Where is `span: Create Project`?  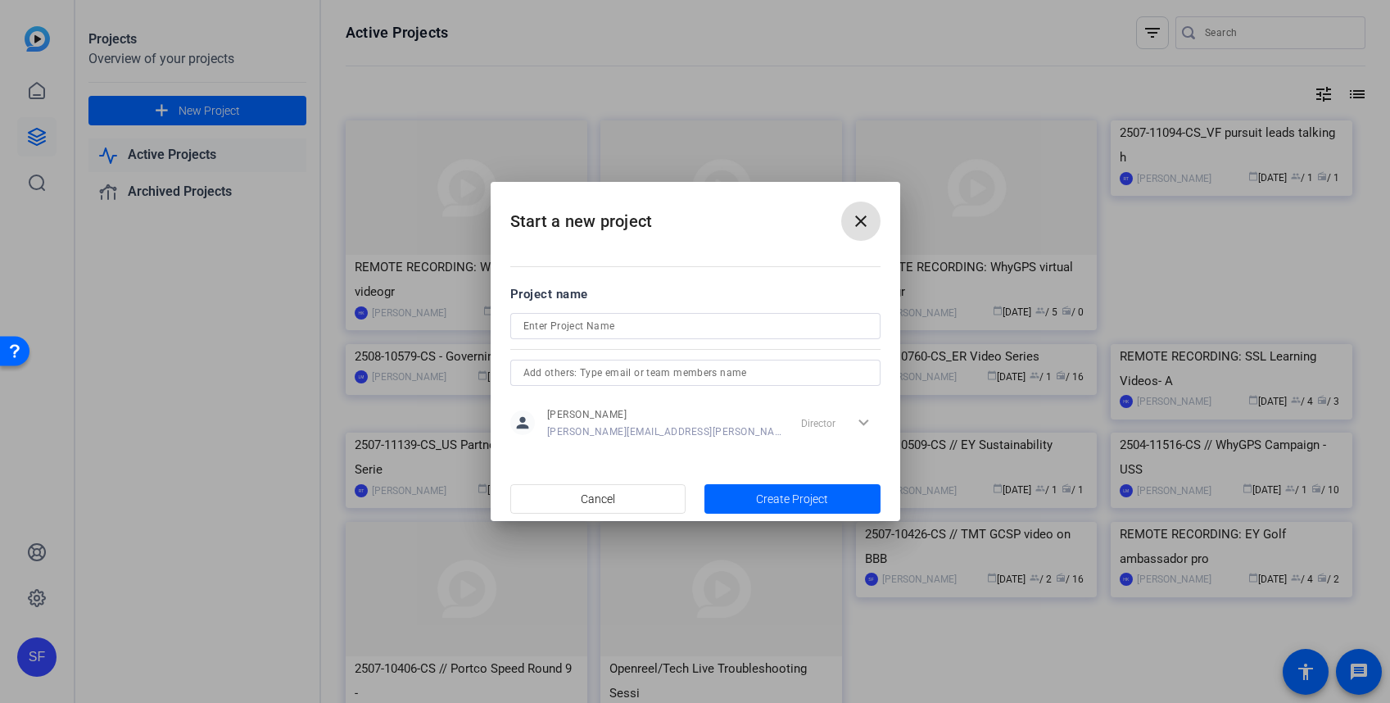
span: Create Project is located at coordinates (792, 499).